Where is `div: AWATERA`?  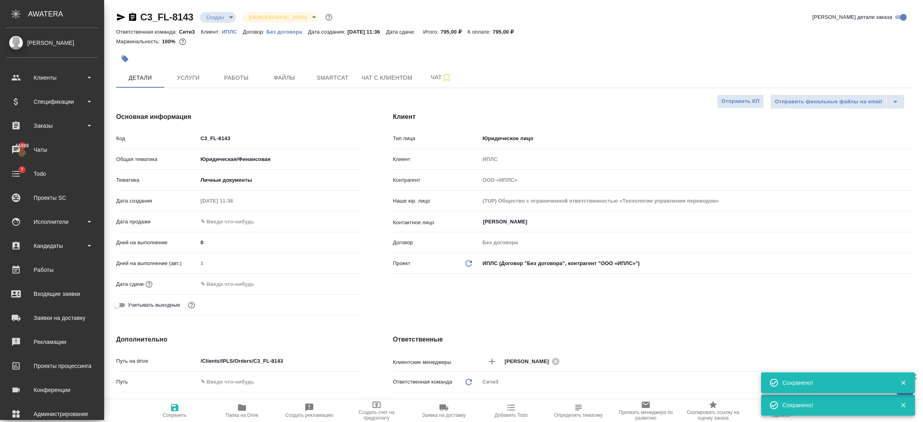 div: AWATERA is located at coordinates (66, 14).